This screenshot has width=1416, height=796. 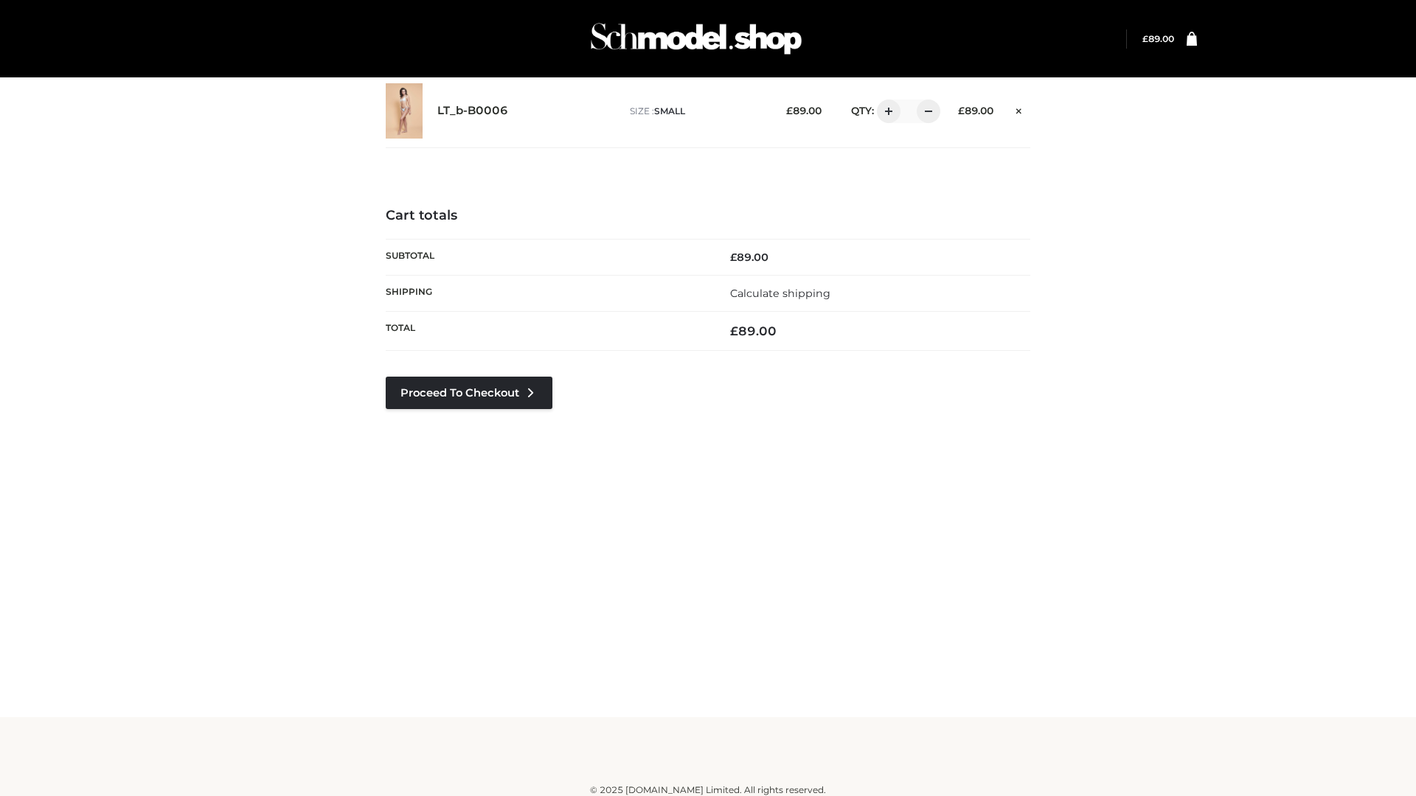 I want to click on a: Schmodel Admin 964, so click(x=696, y=38).